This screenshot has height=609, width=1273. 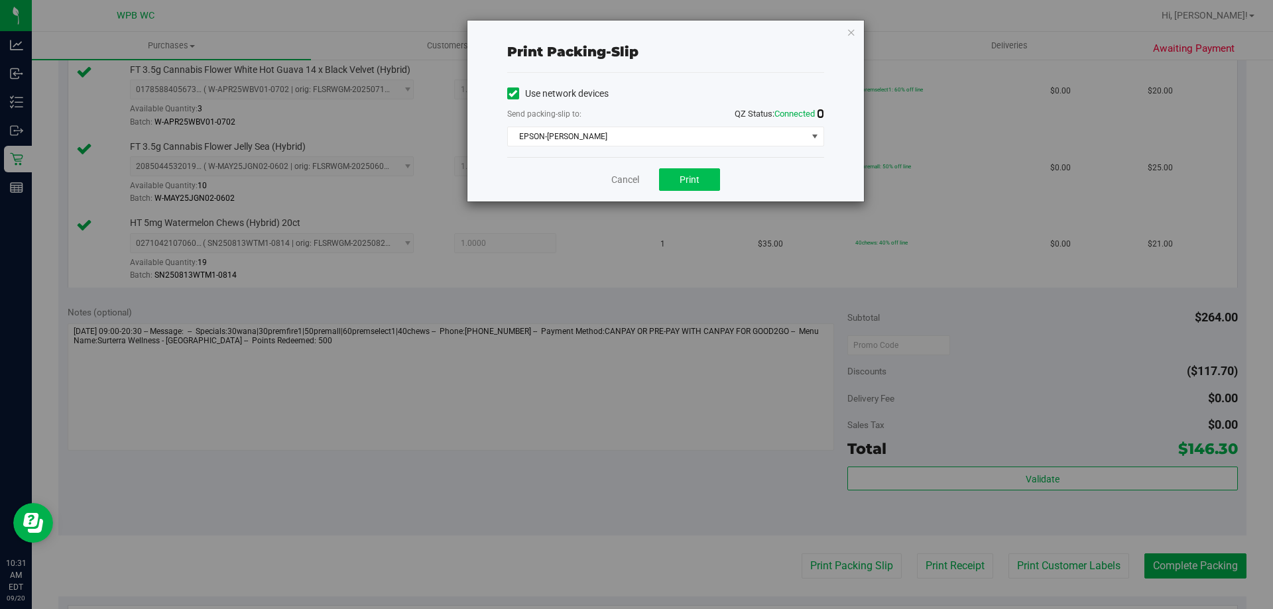 I want to click on label: Send packing-slip to:, so click(x=544, y=114).